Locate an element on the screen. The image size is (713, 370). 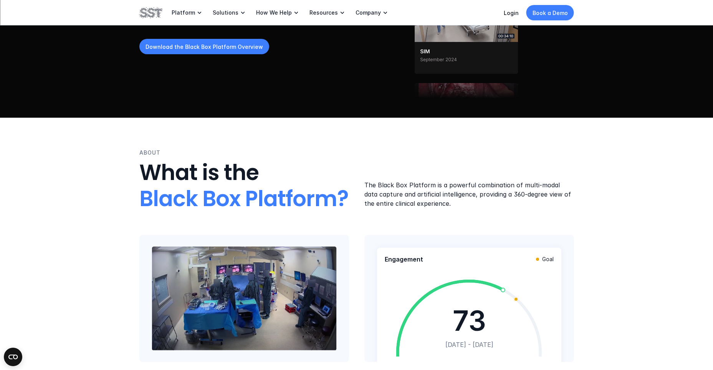
p: Solutions is located at coordinates (225, 13).